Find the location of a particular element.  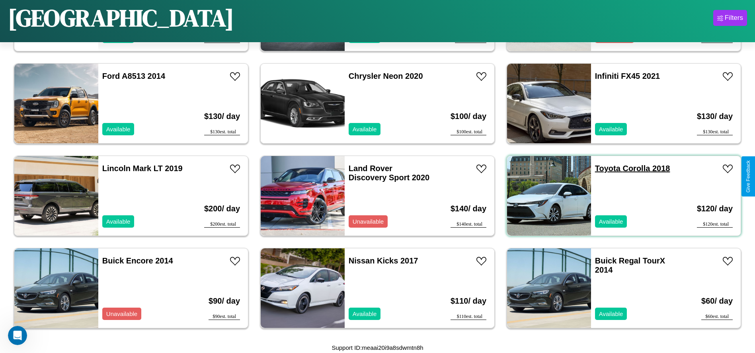

div: $ 110 est. total is located at coordinates (469, 317).